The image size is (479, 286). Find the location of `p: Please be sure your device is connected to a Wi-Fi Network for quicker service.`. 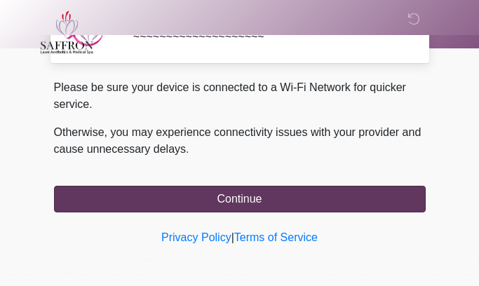

p: Please be sure your device is connected to a Wi-Fi Network for quicker service. is located at coordinates (240, 96).